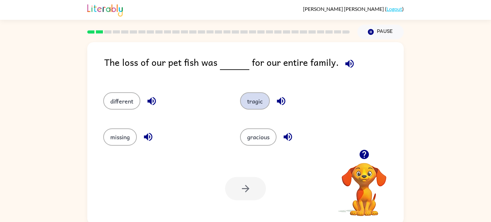 This screenshot has width=491, height=222. What do you see at coordinates (254, 67) in the screenshot?
I see `div: The loss of our pet fish was for our entire family.` at bounding box center [254, 67].